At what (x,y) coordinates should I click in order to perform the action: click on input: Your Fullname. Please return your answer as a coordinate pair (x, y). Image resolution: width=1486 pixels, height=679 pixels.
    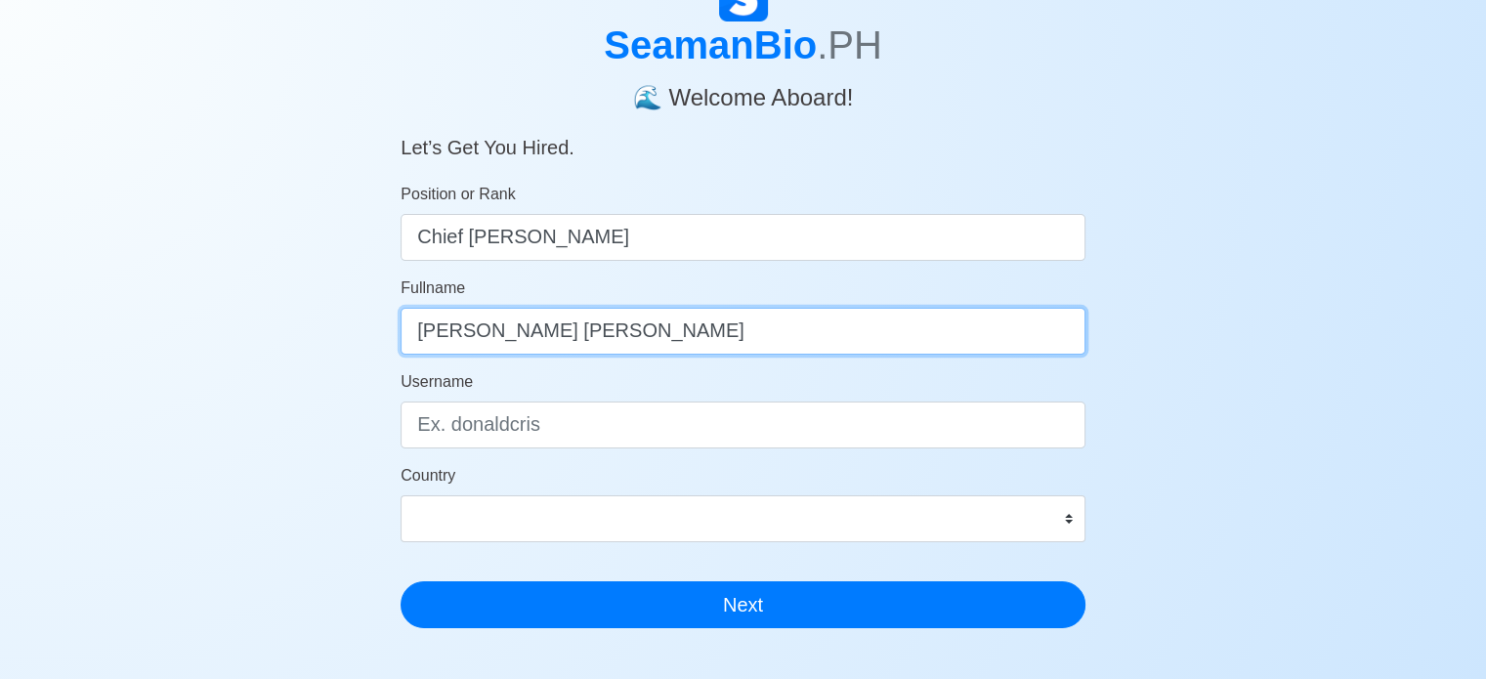
    Looking at the image, I should click on (742, 331).